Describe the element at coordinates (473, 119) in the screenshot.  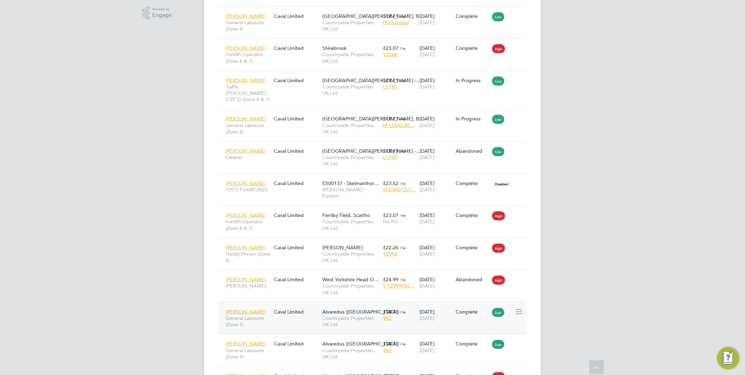
I see `div: In Progress` at that location.